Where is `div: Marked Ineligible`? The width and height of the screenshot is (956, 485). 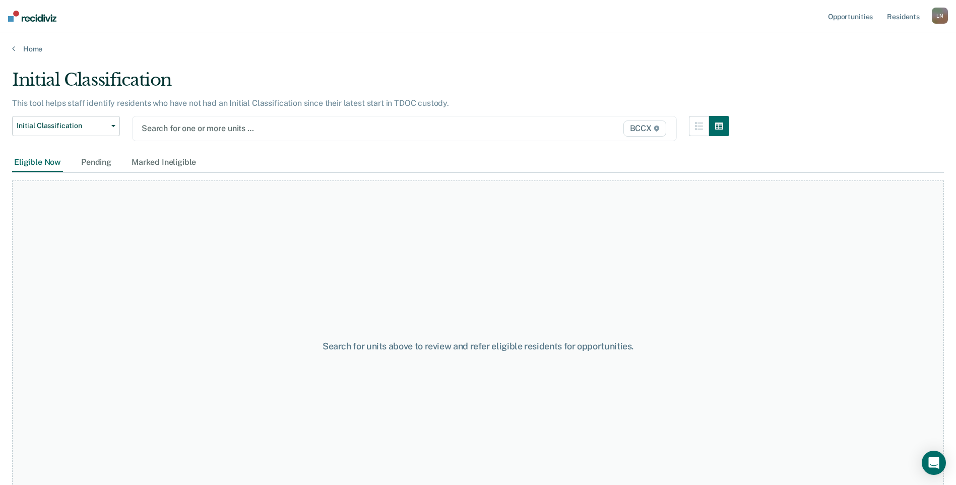 div: Marked Ineligible is located at coordinates (164, 162).